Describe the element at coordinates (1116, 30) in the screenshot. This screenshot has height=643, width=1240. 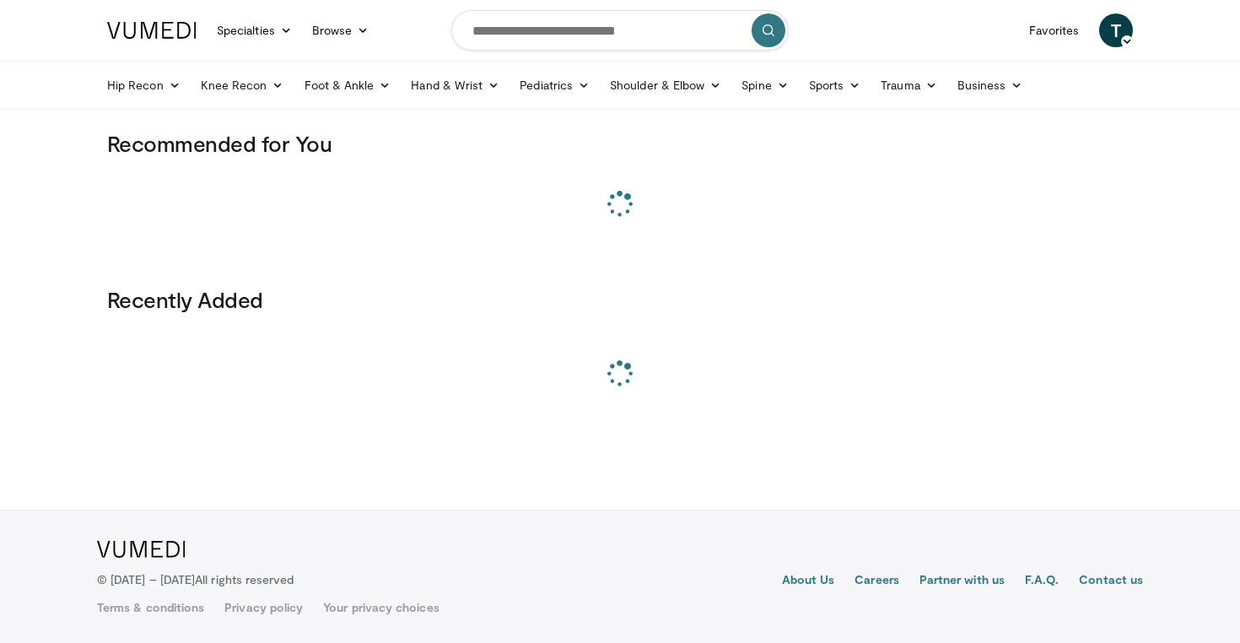
I see `span: T` at that location.